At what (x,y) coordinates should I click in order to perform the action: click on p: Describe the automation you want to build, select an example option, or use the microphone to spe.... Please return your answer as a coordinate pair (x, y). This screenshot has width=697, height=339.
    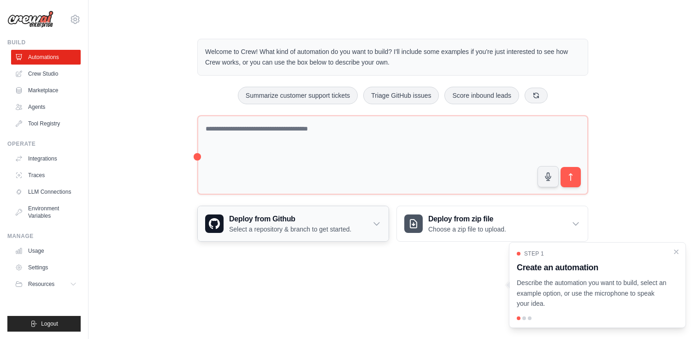
    Looking at the image, I should click on (592, 293).